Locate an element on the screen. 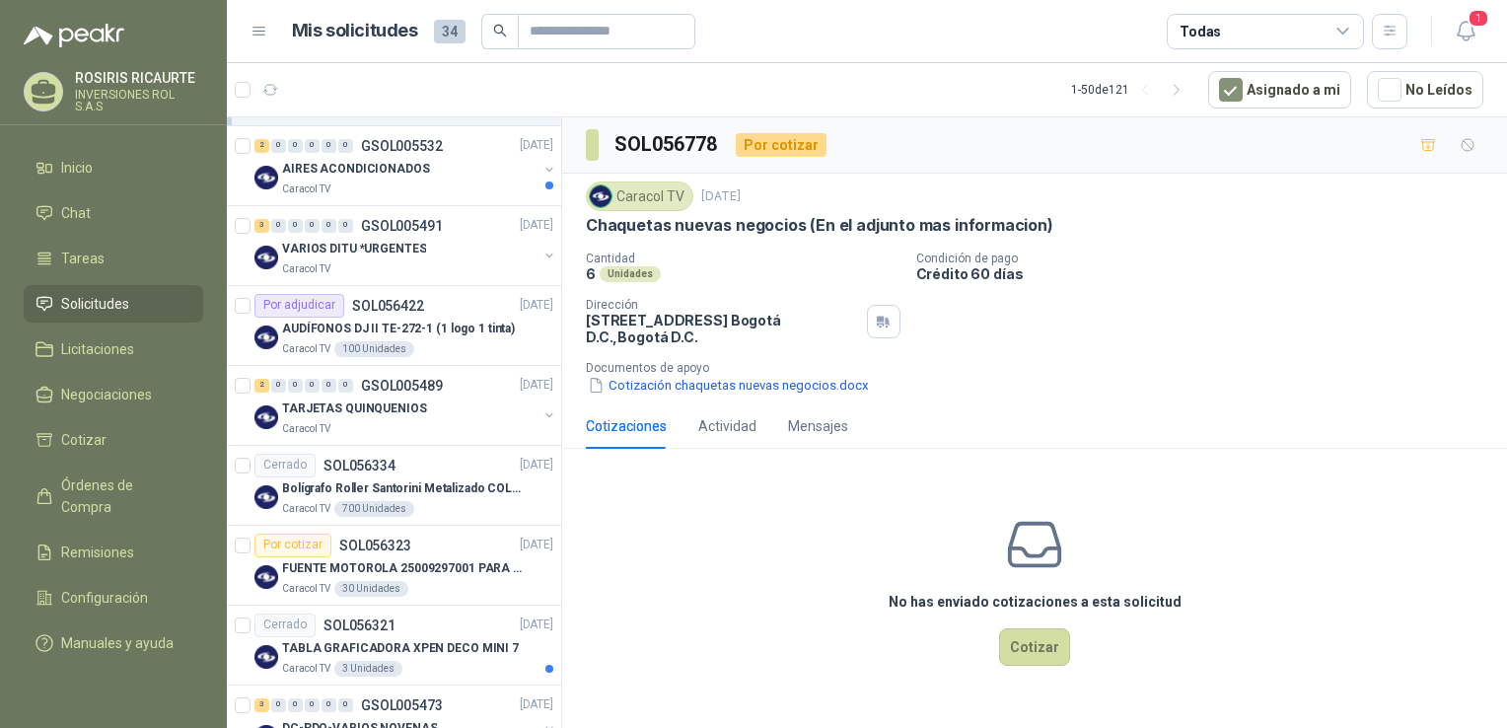 The image size is (1507, 728). p: Documentos de apoyo is located at coordinates (1042, 368).